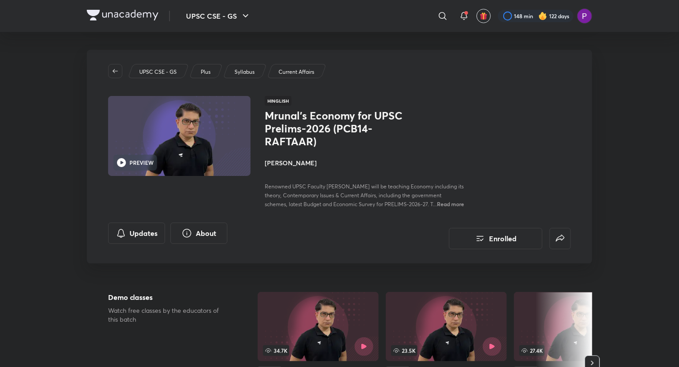 This screenshot has height=367, width=679. I want to click on img: Preeti Pandey, so click(584, 16).